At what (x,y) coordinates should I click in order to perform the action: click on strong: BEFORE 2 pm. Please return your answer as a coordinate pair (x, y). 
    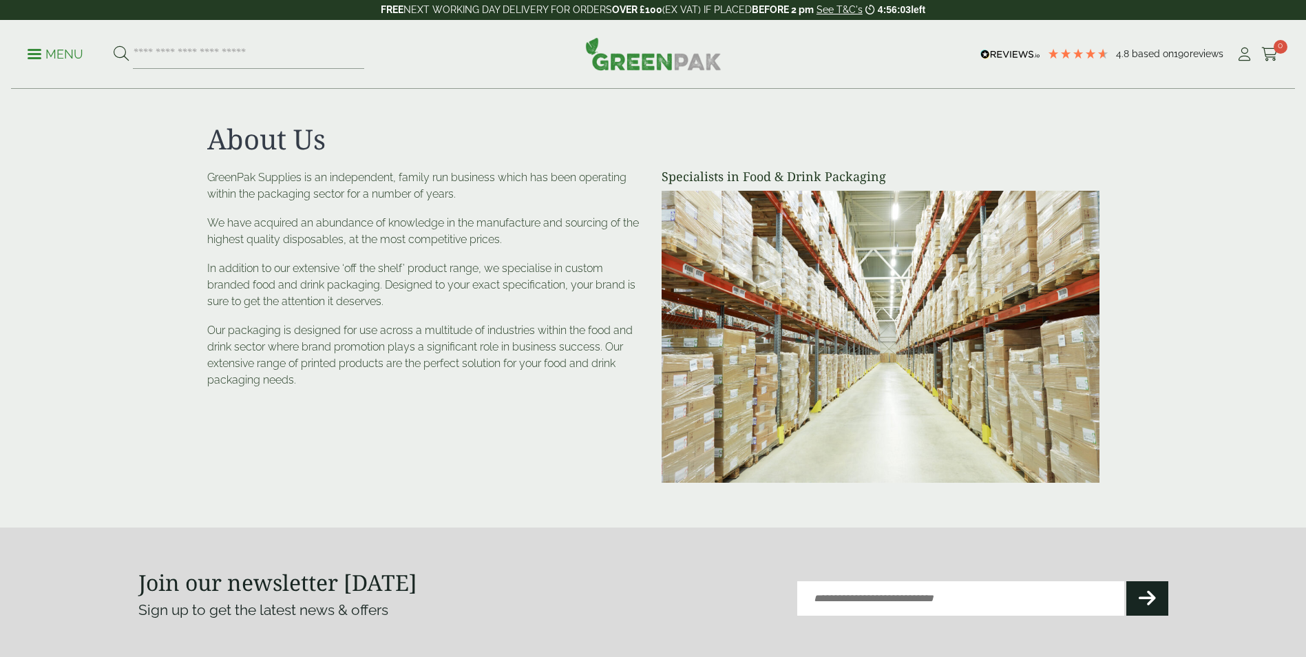
    Looking at the image, I should click on (783, 10).